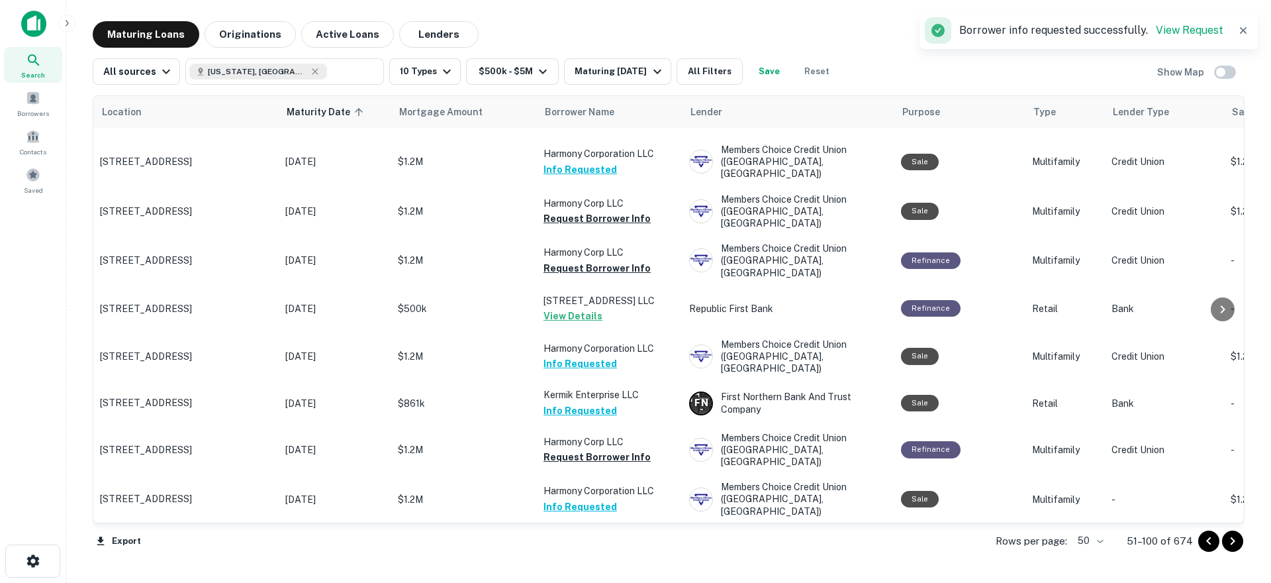  I want to click on button: Save your search to get updates of matches that match your search criteria., so click(769, 71).